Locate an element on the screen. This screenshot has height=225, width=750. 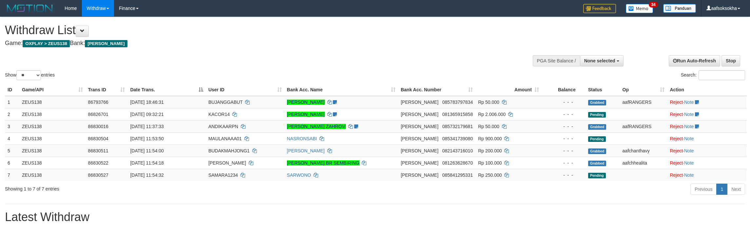
h4: Game: Bank: is located at coordinates (249, 43).